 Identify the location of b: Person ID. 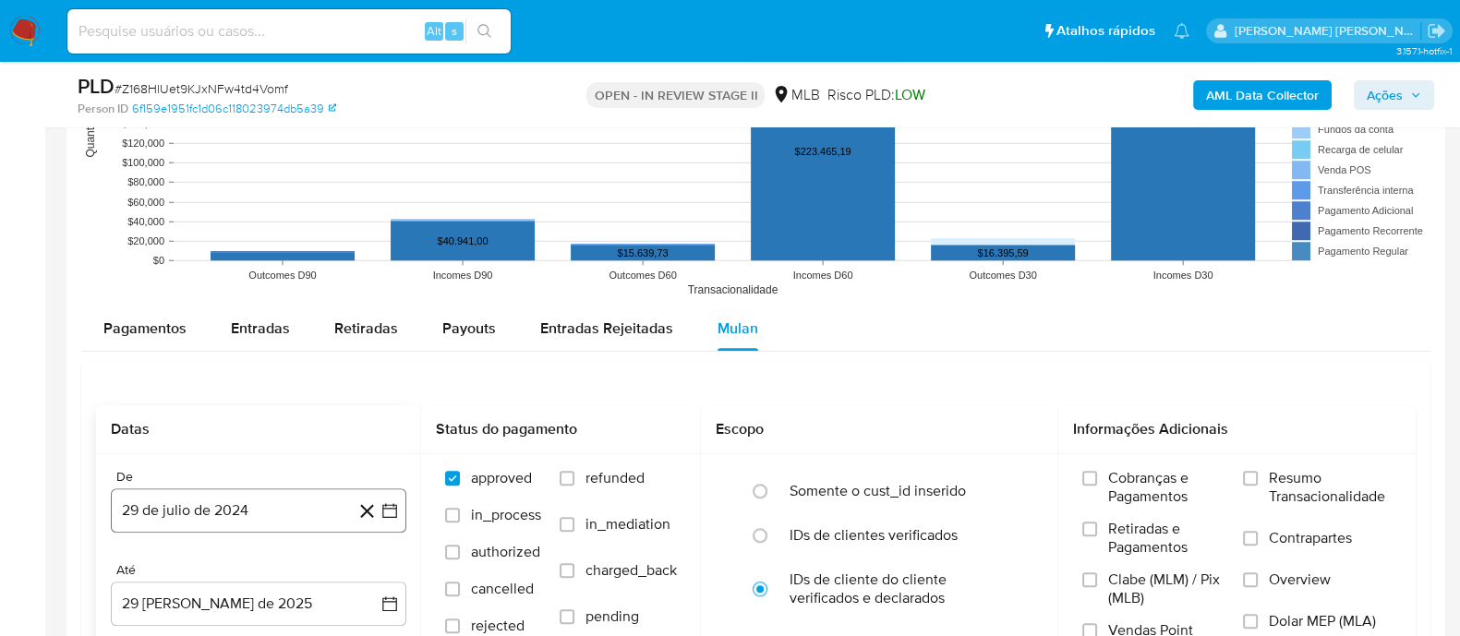
(103, 109).